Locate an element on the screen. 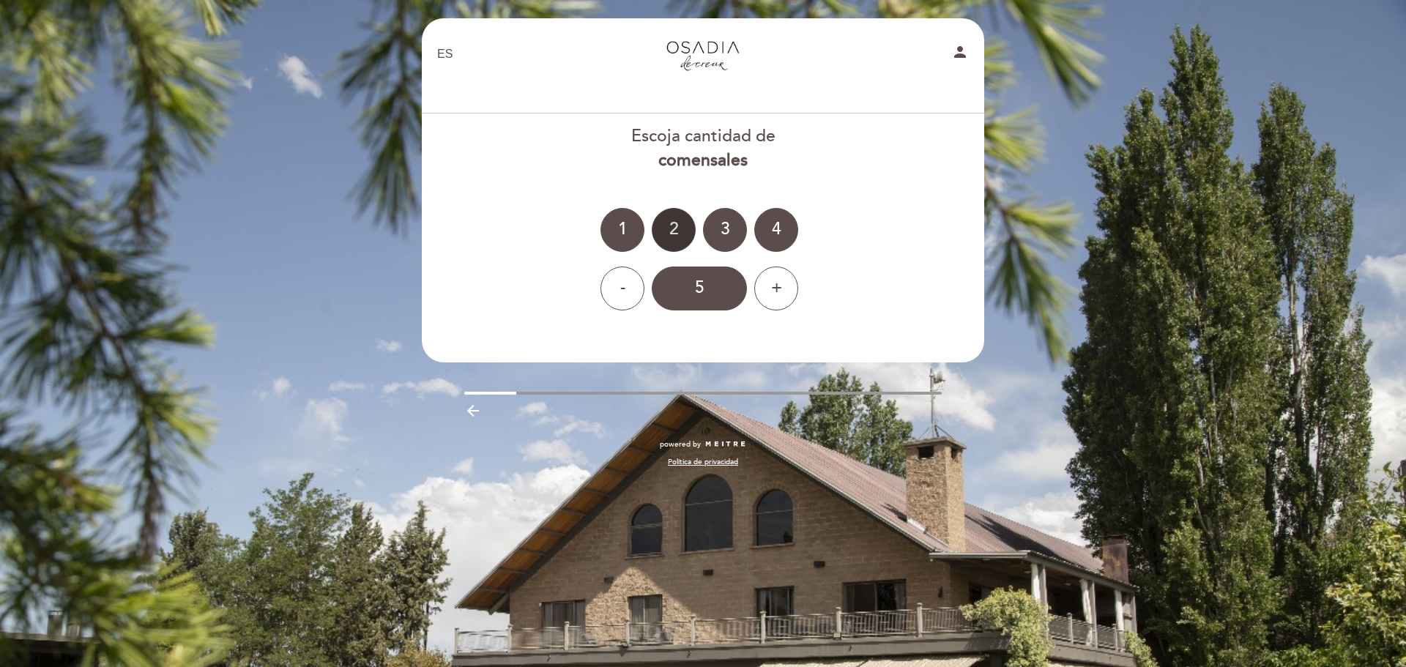  div: 1 is located at coordinates (622, 230).